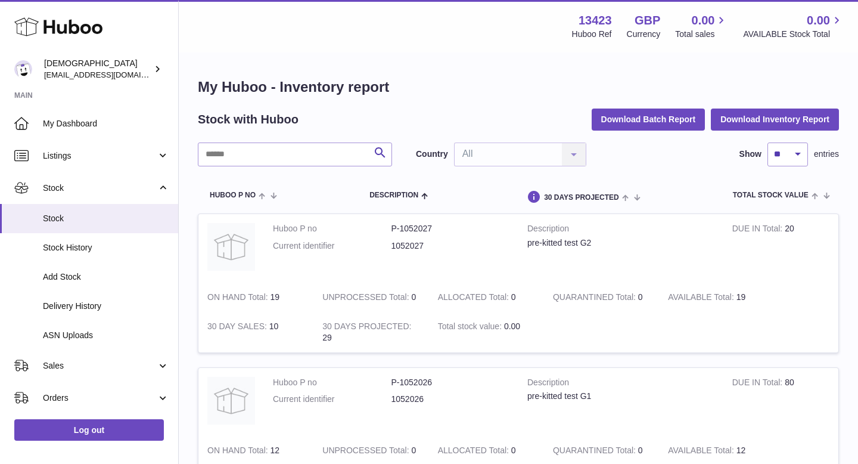 The width and height of the screenshot is (858, 464). Describe the element at coordinates (582, 197) in the screenshot. I see `span: 30 DAYS PROJECTED` at that location.